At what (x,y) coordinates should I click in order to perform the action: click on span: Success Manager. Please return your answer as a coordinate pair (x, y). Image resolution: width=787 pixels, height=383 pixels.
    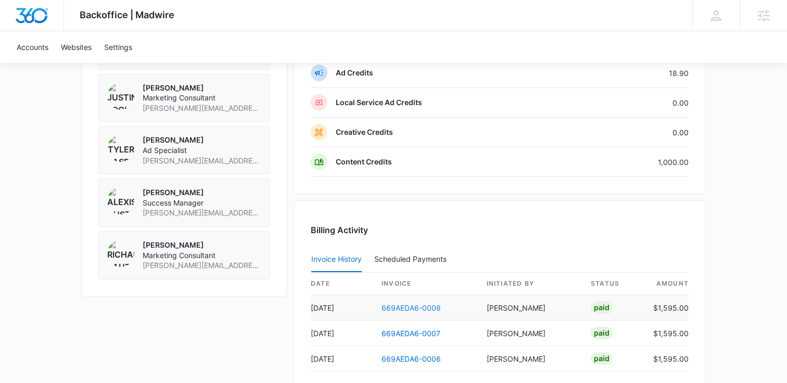
    Looking at the image, I should click on (202, 203).